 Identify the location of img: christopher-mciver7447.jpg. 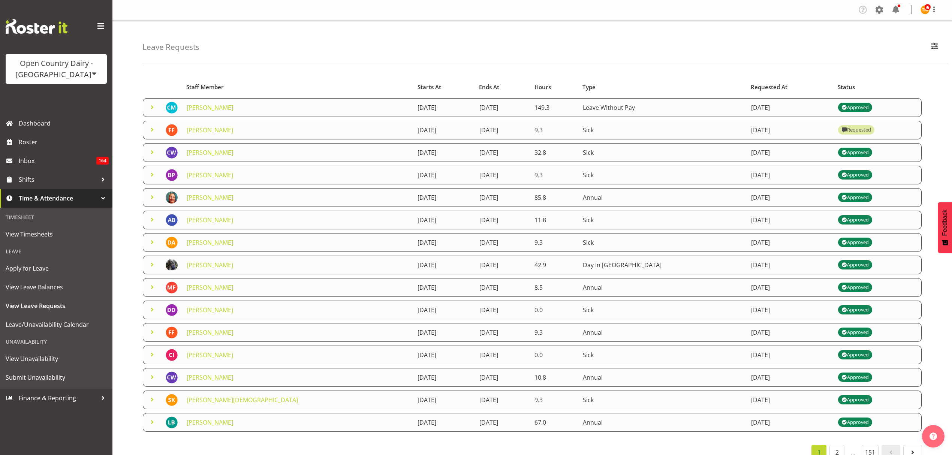
(172, 108).